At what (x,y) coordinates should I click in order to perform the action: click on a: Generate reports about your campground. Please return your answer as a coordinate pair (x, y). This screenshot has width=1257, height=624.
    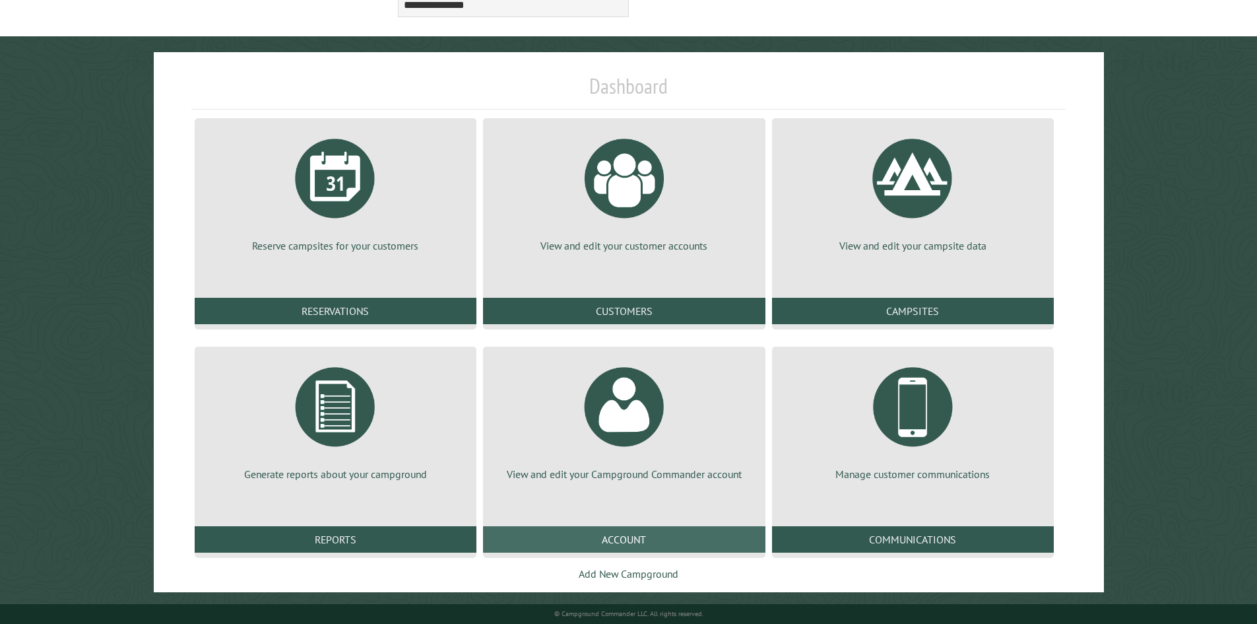
    Looking at the image, I should click on (335, 419).